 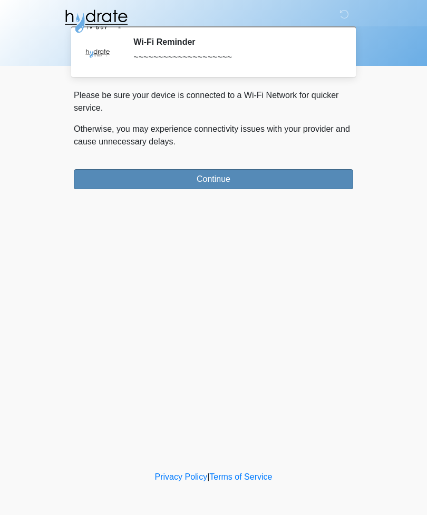 What do you see at coordinates (213, 135) in the screenshot?
I see `p: Otherwise, you may experience connectivity issues with your provider and cause unnecessary delays` at bounding box center [213, 135].